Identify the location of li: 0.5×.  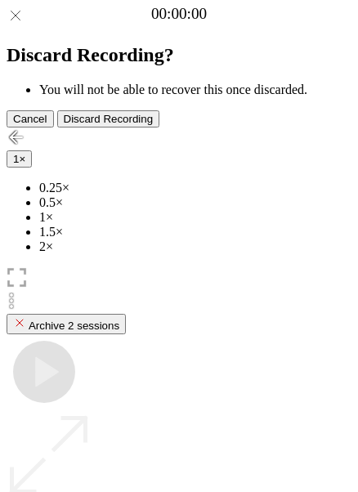
(195, 203).